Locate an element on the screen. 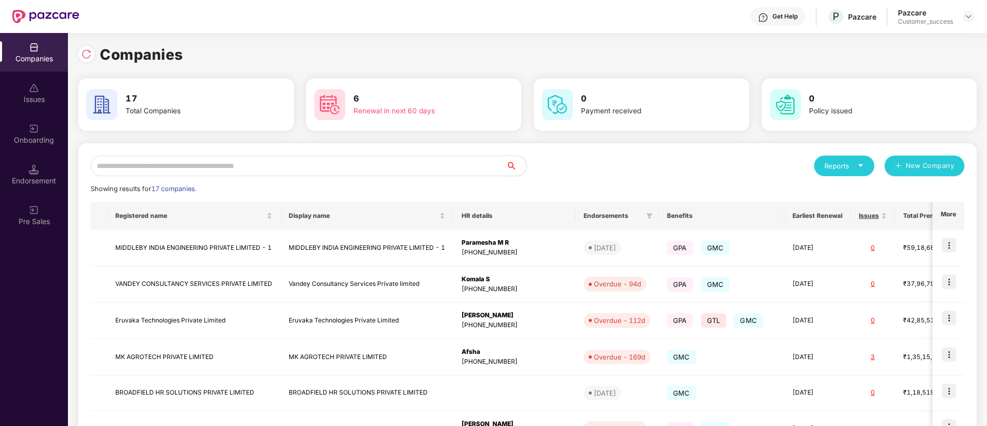 The image size is (987, 426). span: Display name is located at coordinates (363, 216).